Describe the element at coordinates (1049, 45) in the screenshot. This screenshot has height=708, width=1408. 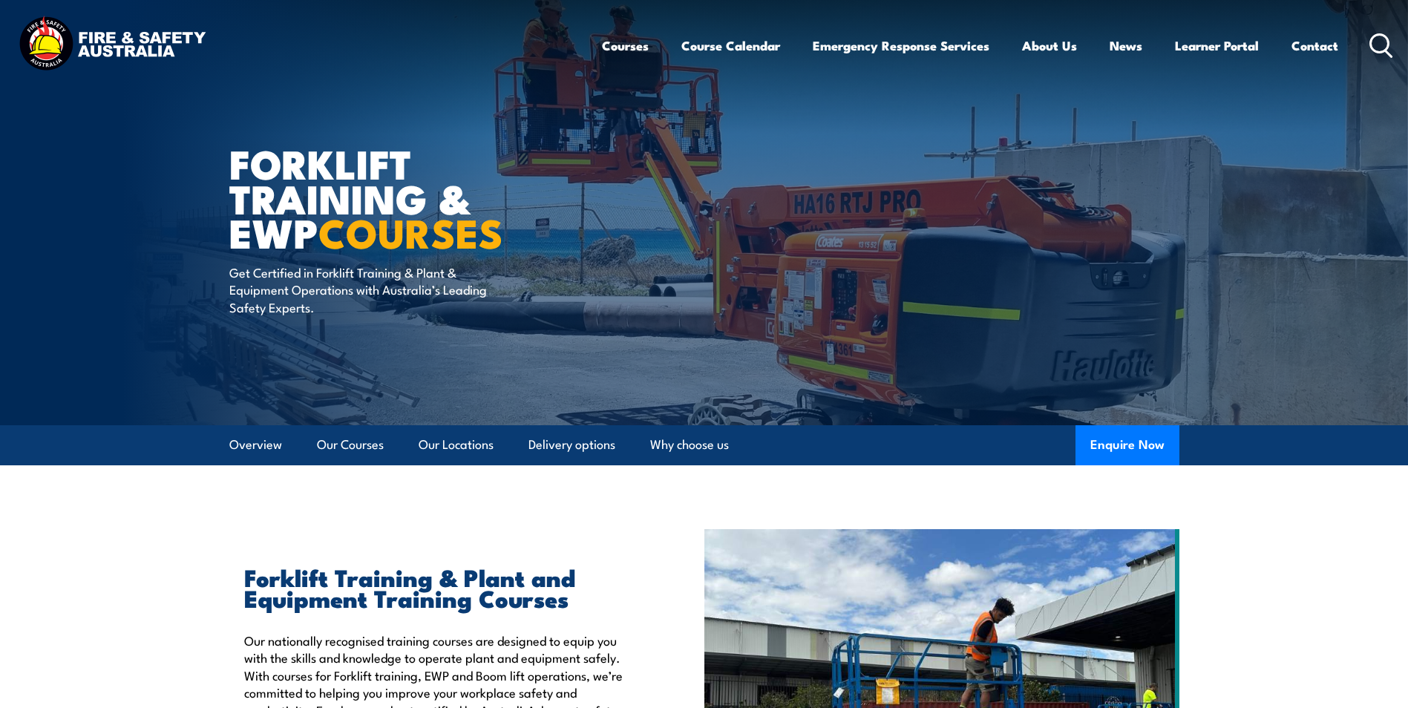
I see `a: About Us` at that location.